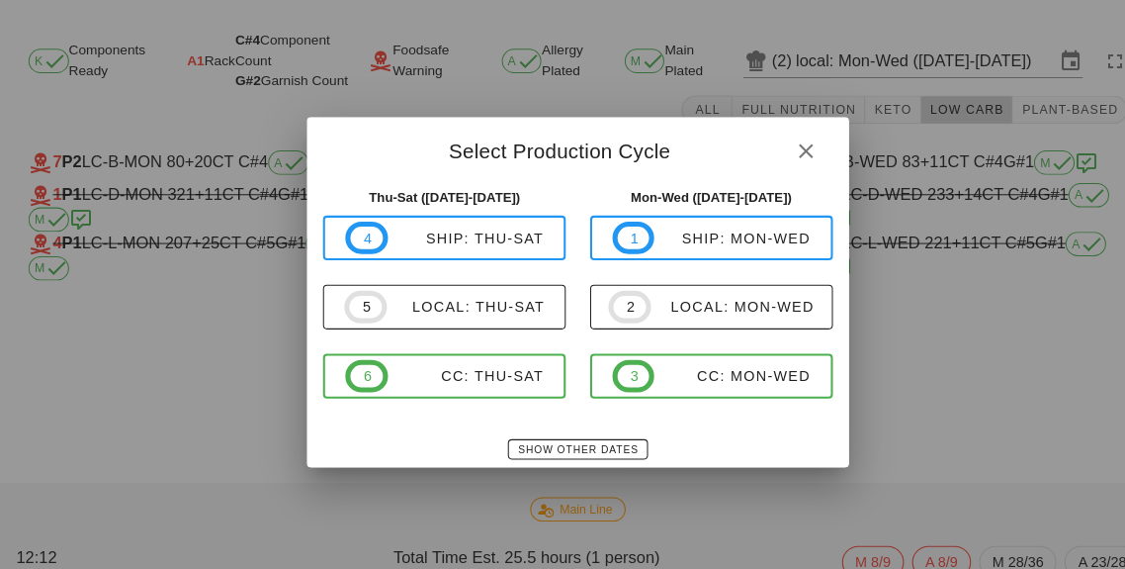 The width and height of the screenshot is (1125, 569). I want to click on span: 3, so click(617, 366).